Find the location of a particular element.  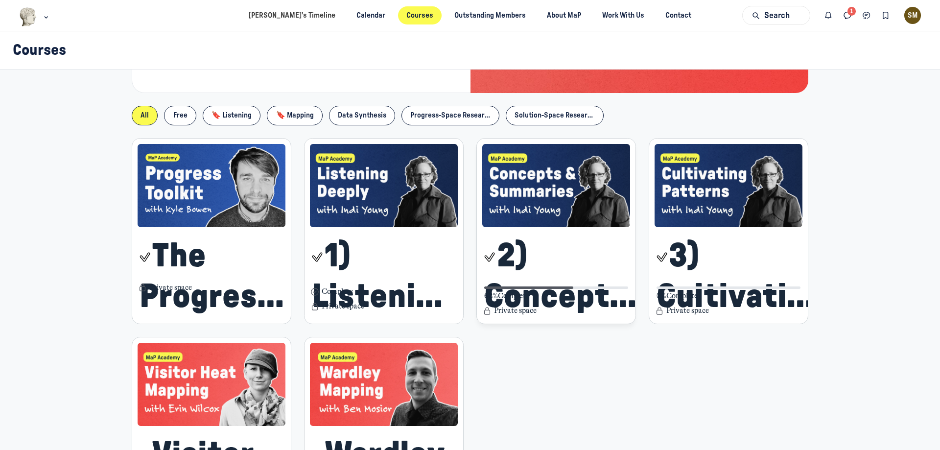

span: 🔖 Listening is located at coordinates (232, 115).